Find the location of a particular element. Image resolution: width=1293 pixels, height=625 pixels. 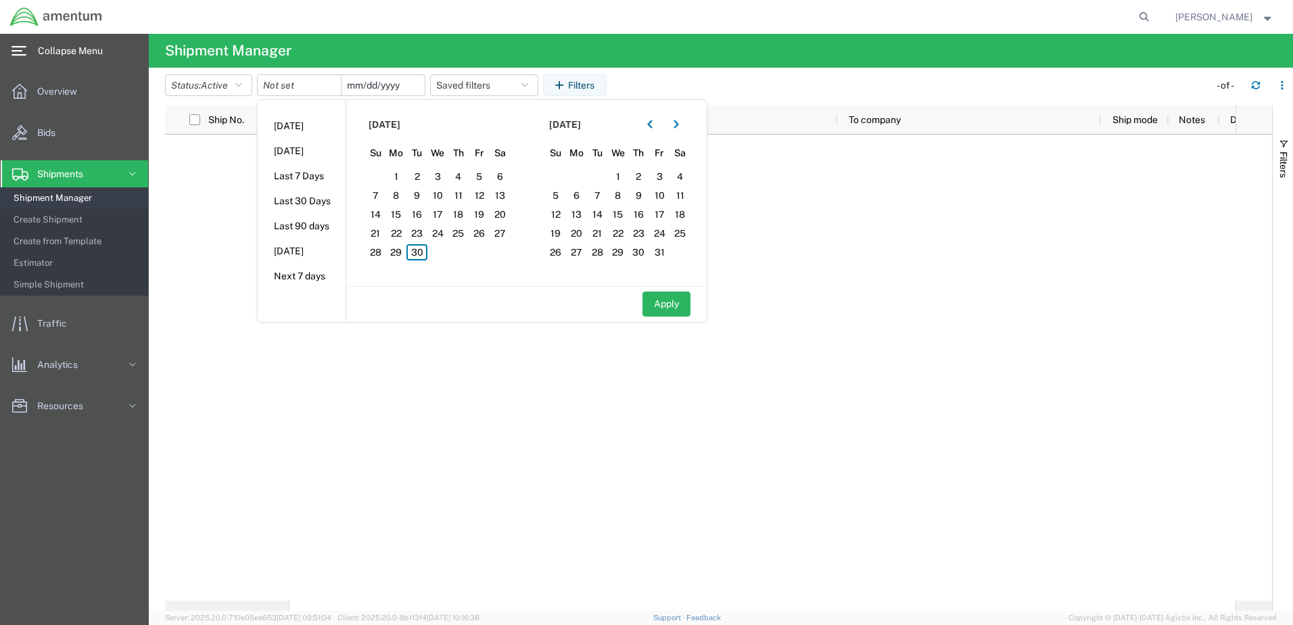

li: Last 90 days is located at coordinates (302, 226).